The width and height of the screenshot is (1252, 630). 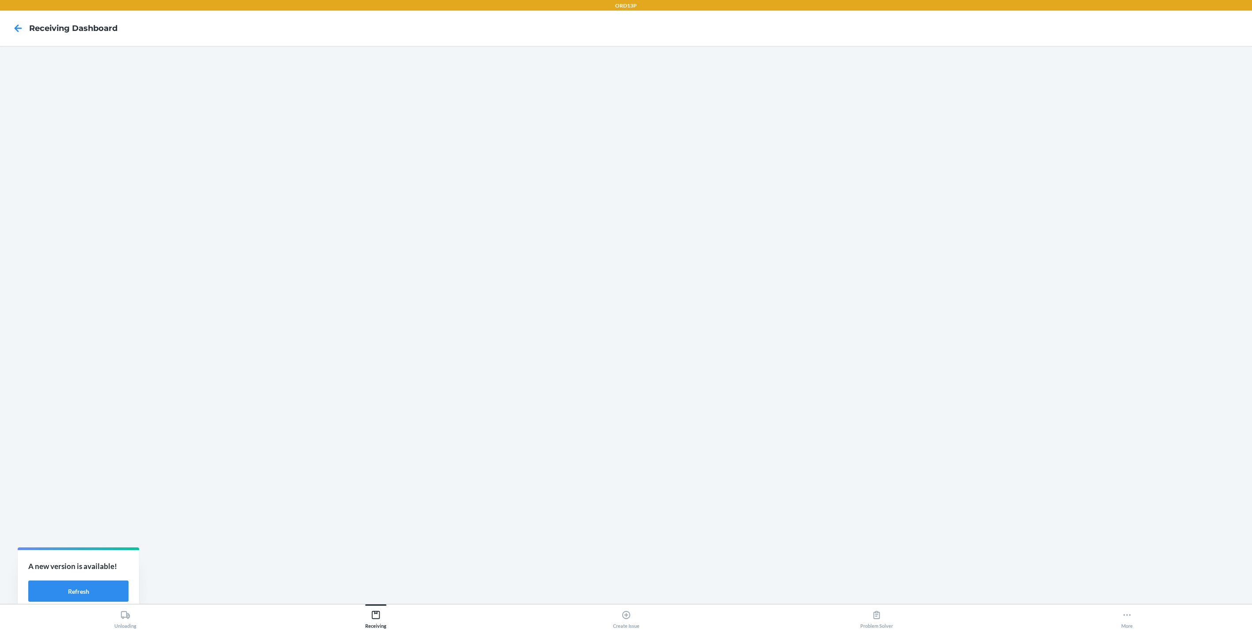 I want to click on p: A new version is available!, so click(x=78, y=566).